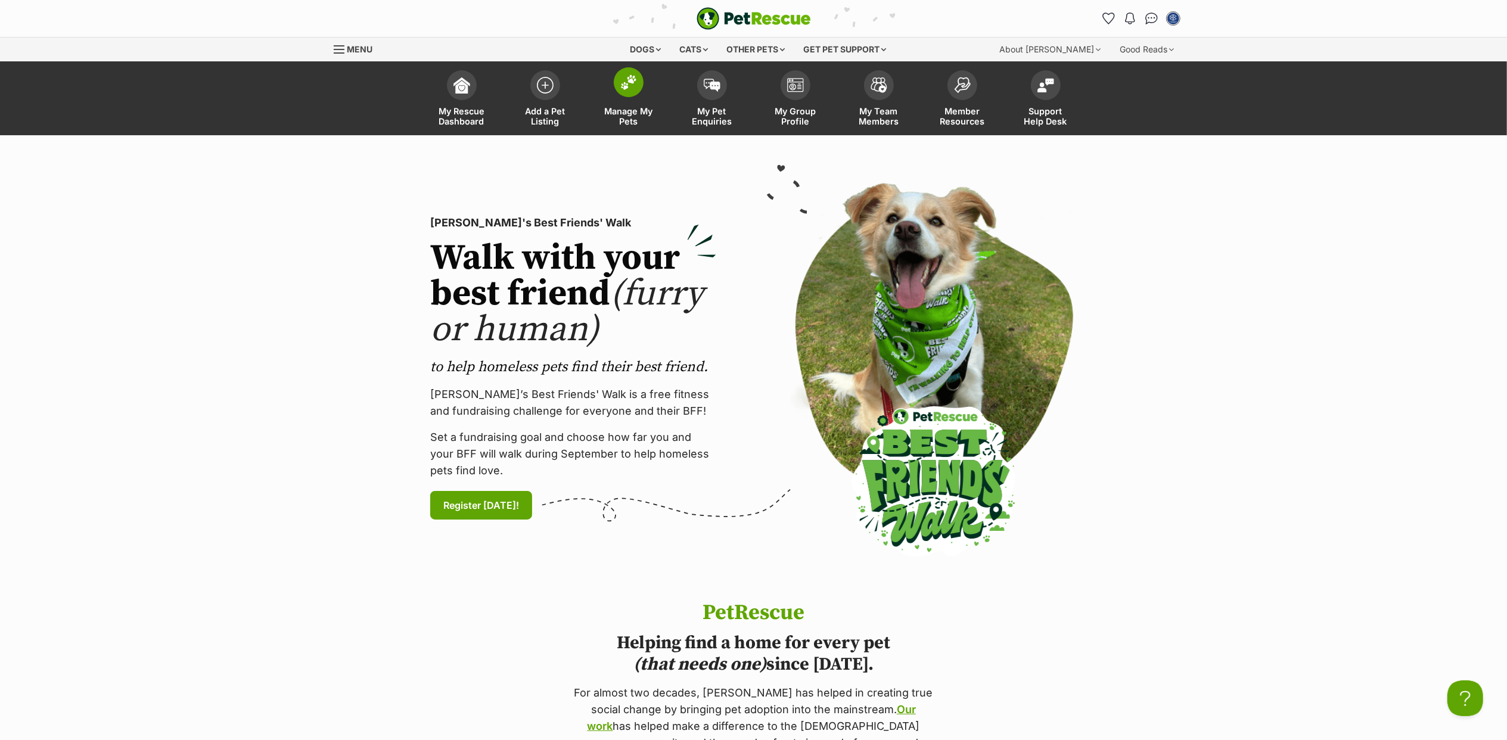  Describe the element at coordinates (699, 664) in the screenshot. I see `i: (that needs one)` at that location.